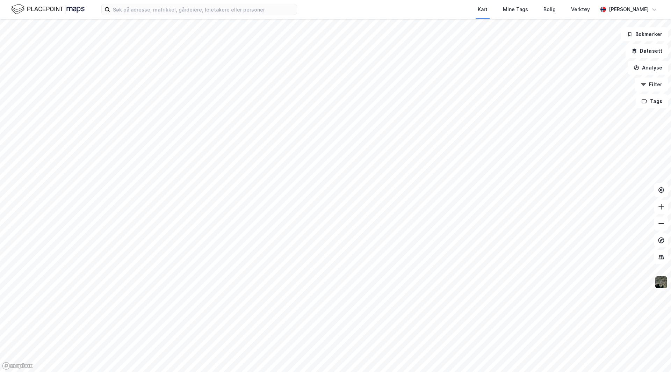  What do you see at coordinates (549, 9) in the screenshot?
I see `div: Bolig` at bounding box center [549, 9].